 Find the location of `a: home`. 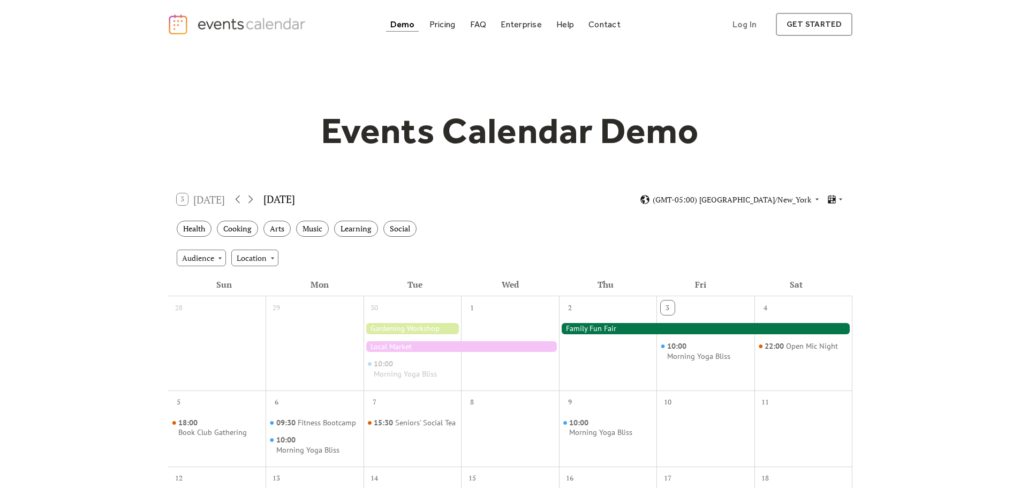

a: home is located at coordinates (238, 24).